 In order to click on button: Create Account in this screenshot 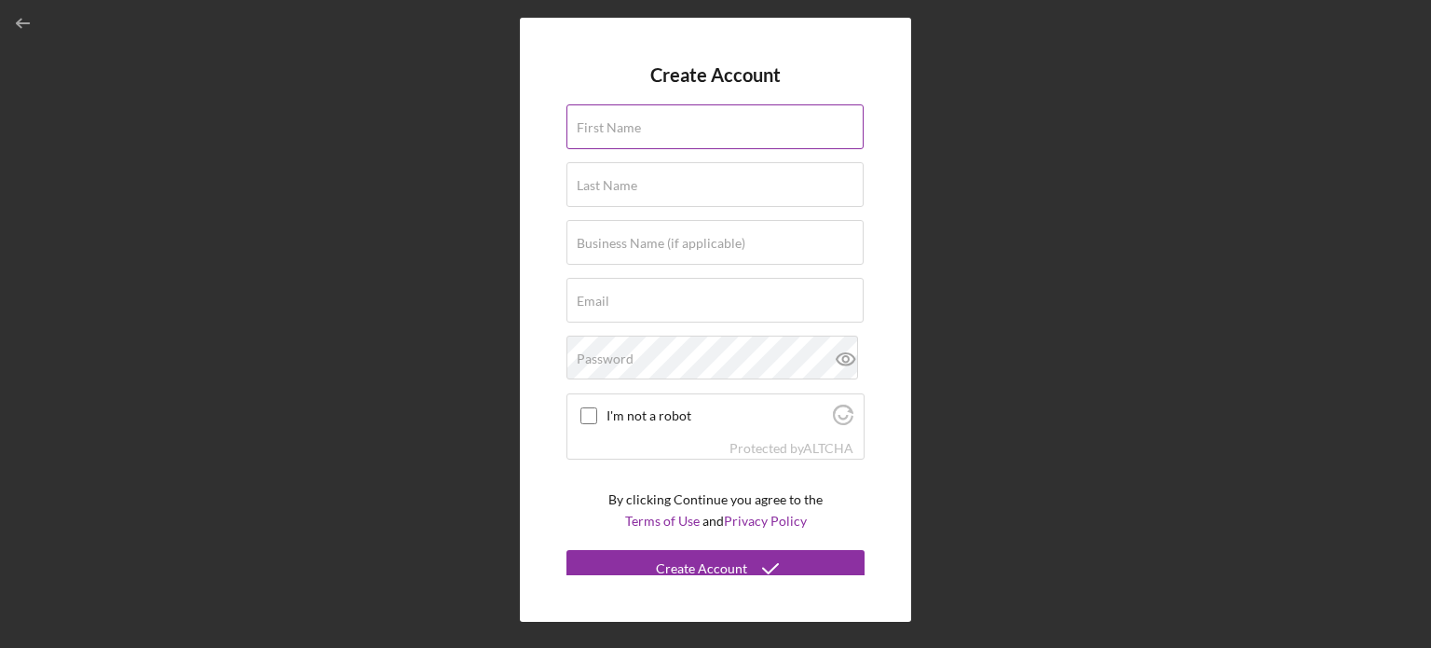, I will do `click(716, 568)`.